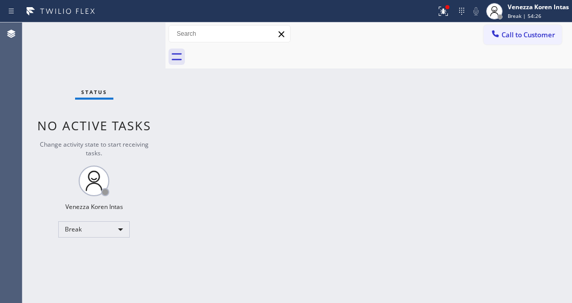  What do you see at coordinates (229, 34) in the screenshot?
I see `input: Search` at bounding box center [229, 34].